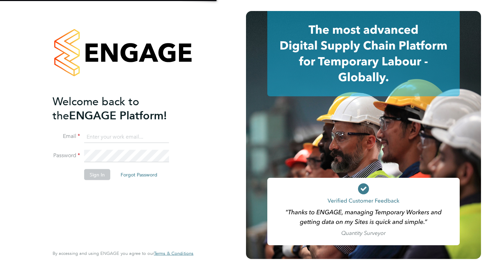 This screenshot has width=492, height=270. Describe the element at coordinates (120, 108) in the screenshot. I see `h2: ENGAGE Platform!` at that location.